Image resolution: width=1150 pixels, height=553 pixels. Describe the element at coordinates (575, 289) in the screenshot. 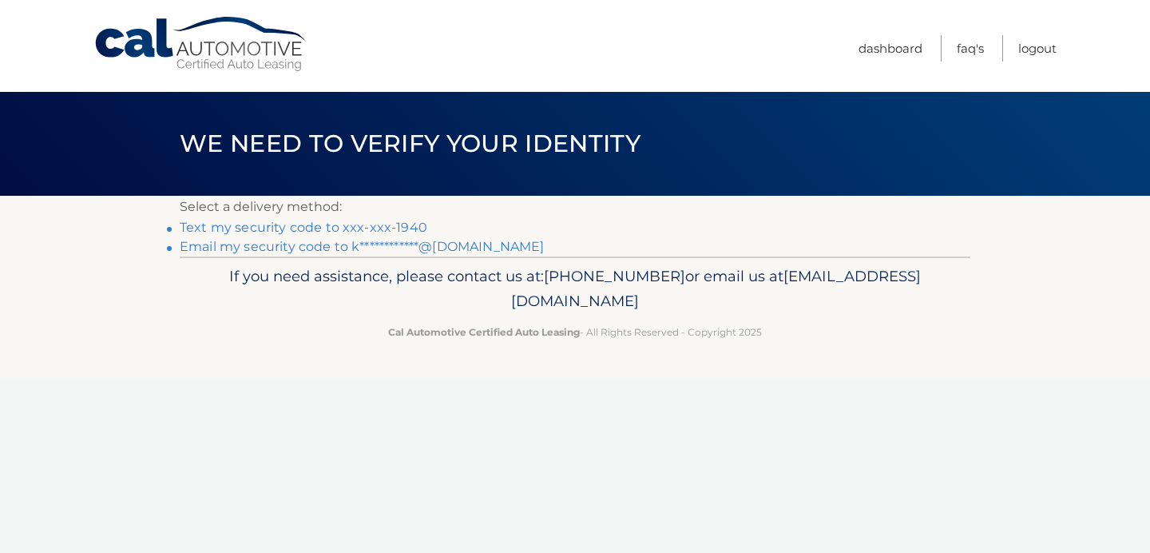

I see `p: If you need assistance, please contact us at: or email us at` at that location.